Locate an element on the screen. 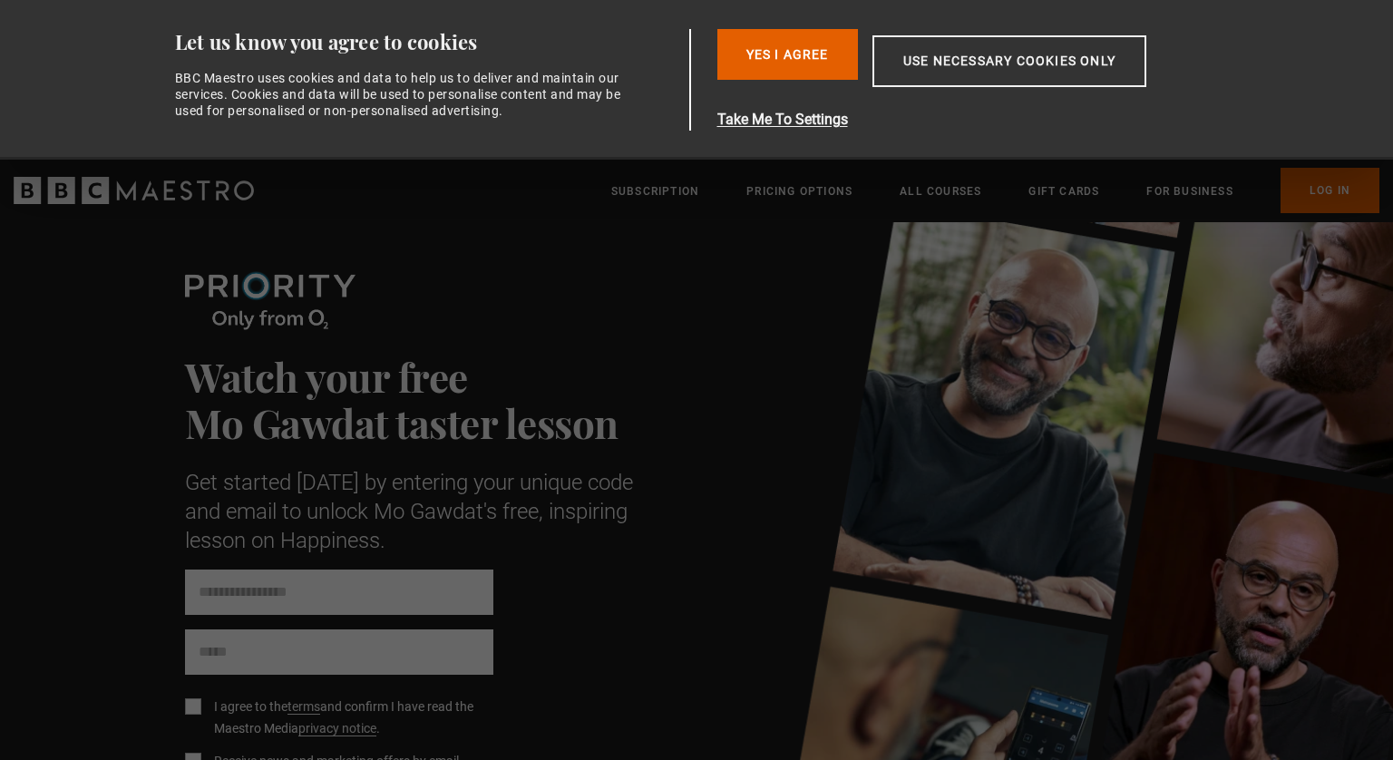  button: Take Me To Settings is located at coordinates (975, 120).